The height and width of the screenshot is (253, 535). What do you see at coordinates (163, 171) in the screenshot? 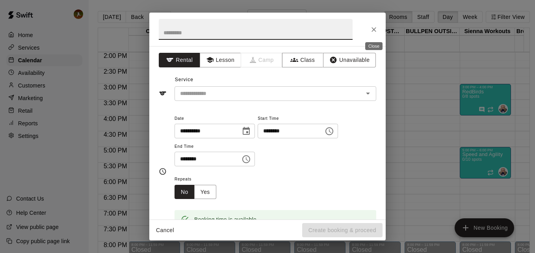
I see `svg: Timing` at bounding box center [163, 171].